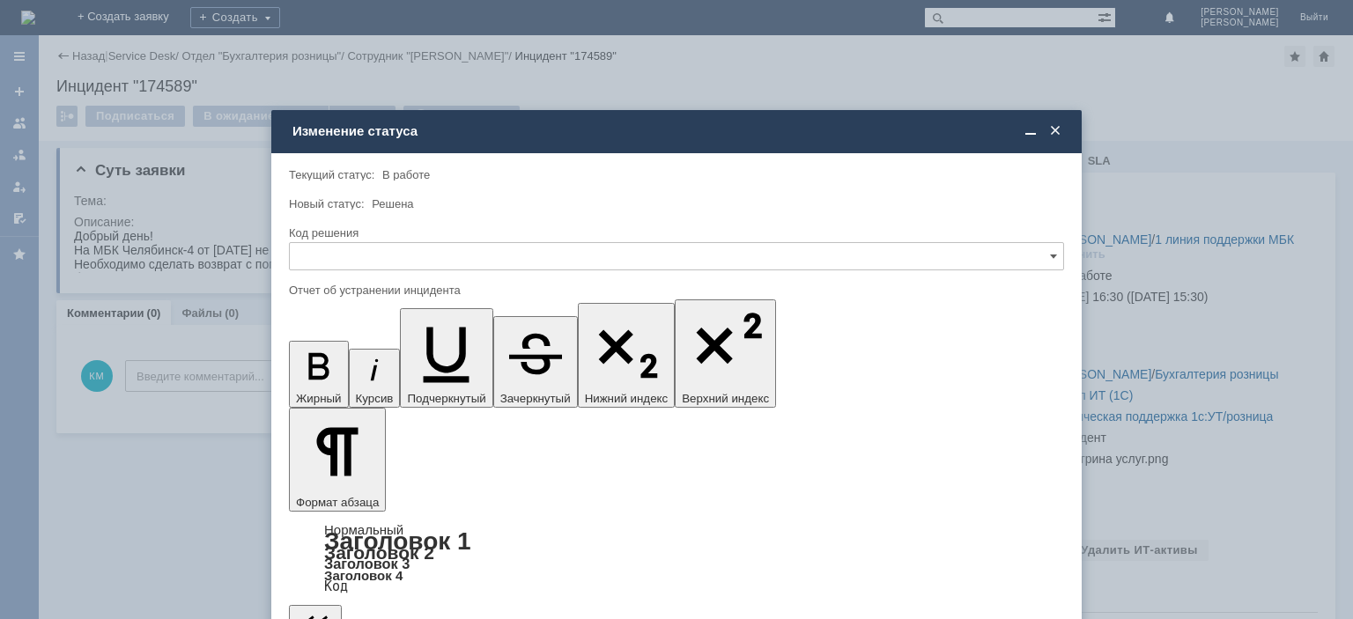 The width and height of the screenshot is (1353, 619). What do you see at coordinates (675, 290) in the screenshot?
I see `div: Отчет об устранении инцидента` at bounding box center [675, 290].